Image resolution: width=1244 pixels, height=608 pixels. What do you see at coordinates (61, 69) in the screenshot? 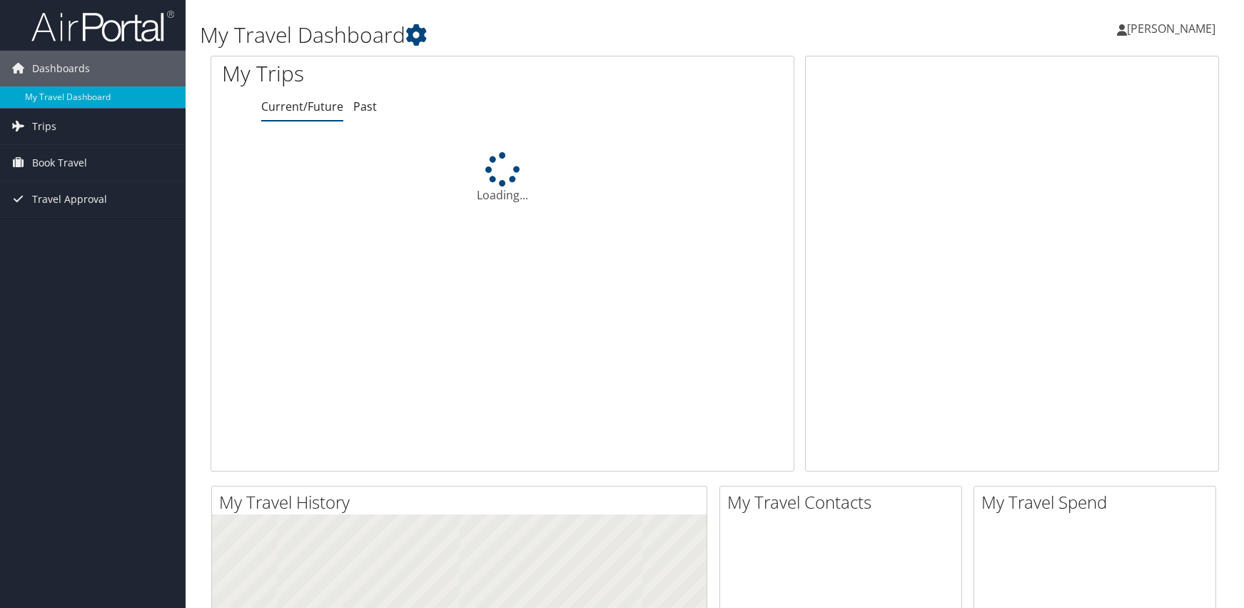
I see `span: Dashboards` at bounding box center [61, 69].